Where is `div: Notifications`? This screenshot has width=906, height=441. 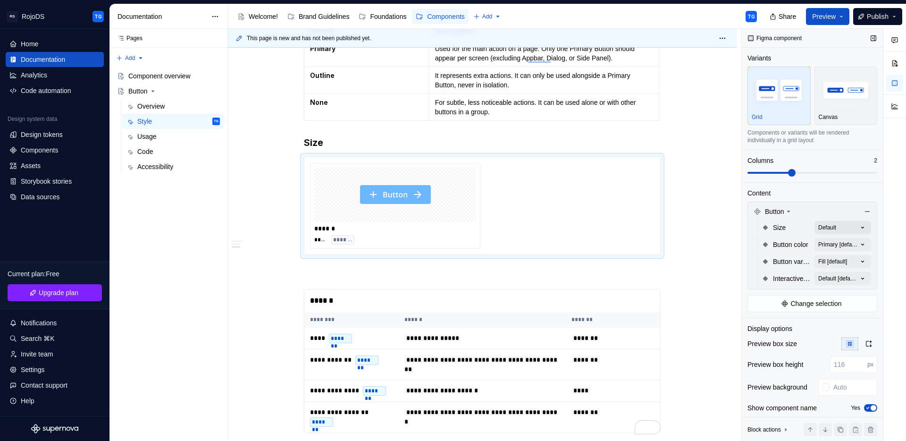 div: Notifications is located at coordinates (39, 323).